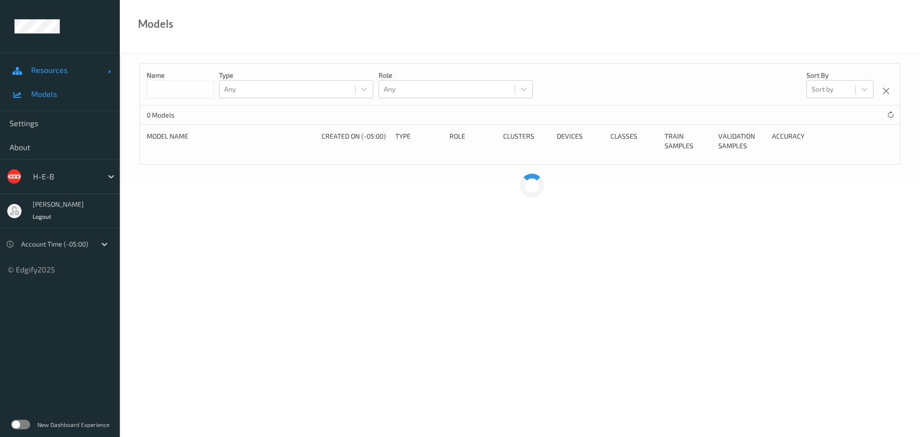  Describe the element at coordinates (180, 75) in the screenshot. I see `p: Name` at that location.